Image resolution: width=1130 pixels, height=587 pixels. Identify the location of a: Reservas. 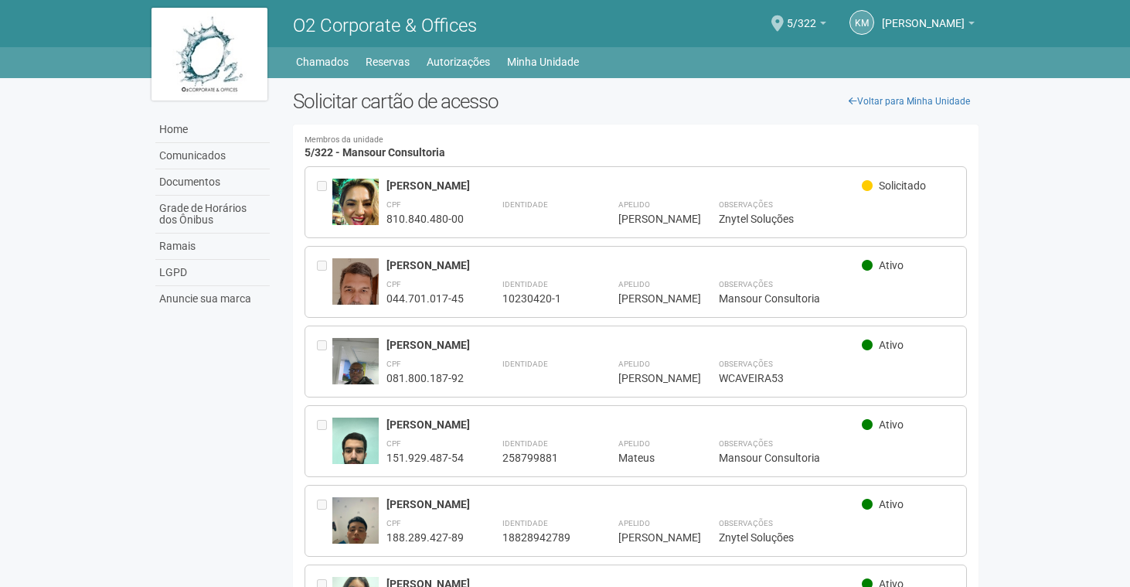
(387, 62).